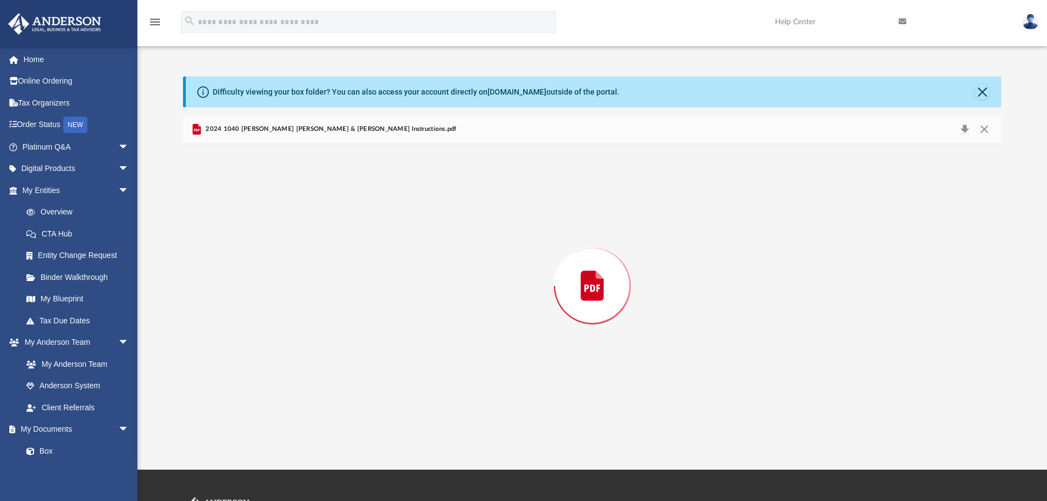  What do you see at coordinates (76, 147) in the screenshot?
I see `a: Platinum Q&Aarrow_drop_down` at bounding box center [76, 147].